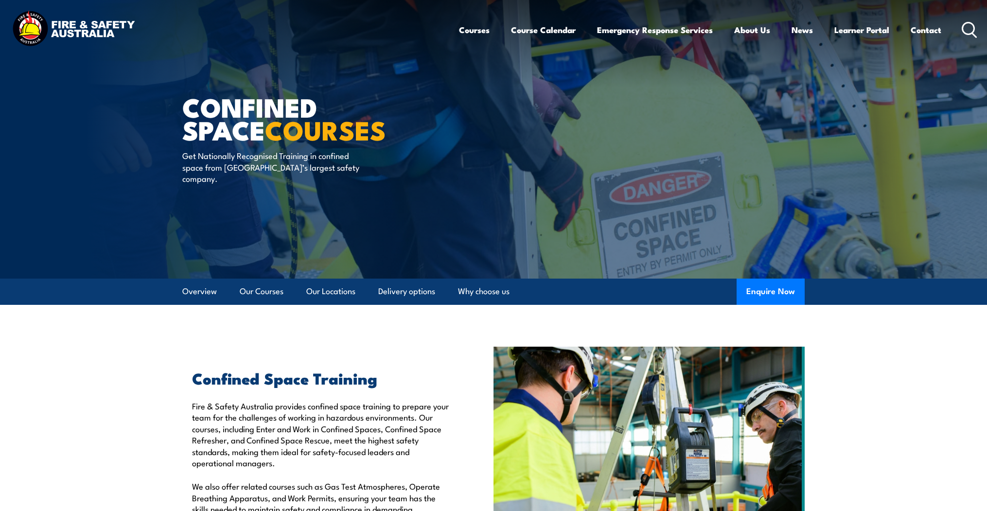 This screenshot has height=511, width=987. Describe the element at coordinates (926, 30) in the screenshot. I see `a: Contact` at that location.